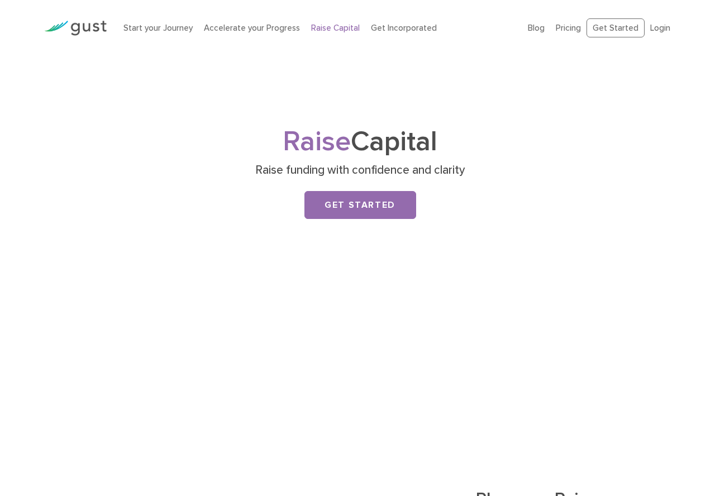 The image size is (720, 496). What do you see at coordinates (360, 170) in the screenshot?
I see `p: Raise funding with confidence and clarity` at bounding box center [360, 170].